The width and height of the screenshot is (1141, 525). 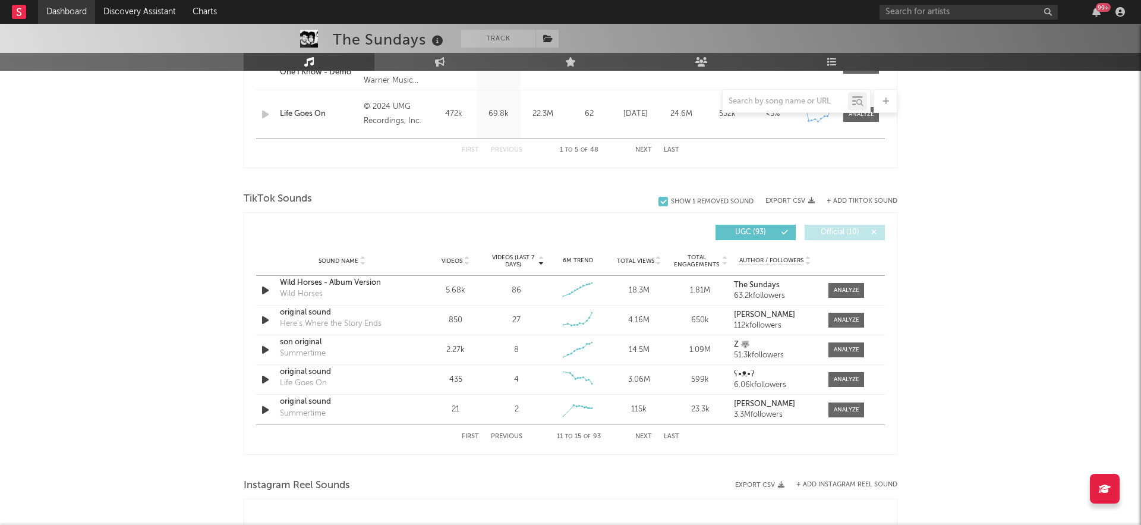 What do you see at coordinates (700, 350) in the screenshot?
I see `div: 1.09M` at bounding box center [700, 350].